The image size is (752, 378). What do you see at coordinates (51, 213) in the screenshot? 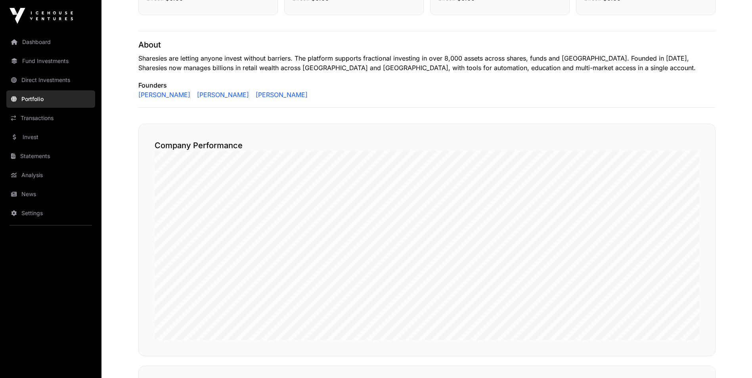
I see `a: Settings` at bounding box center [51, 213].